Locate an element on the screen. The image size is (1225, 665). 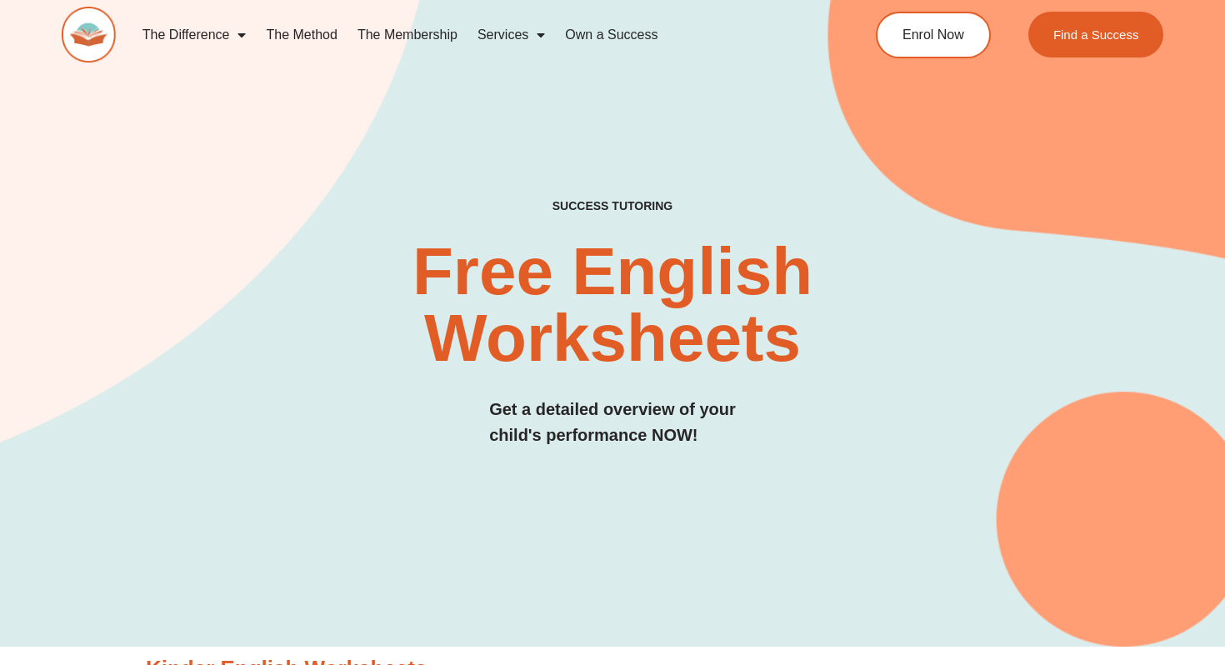
span: Enrol Now is located at coordinates (933, 35).